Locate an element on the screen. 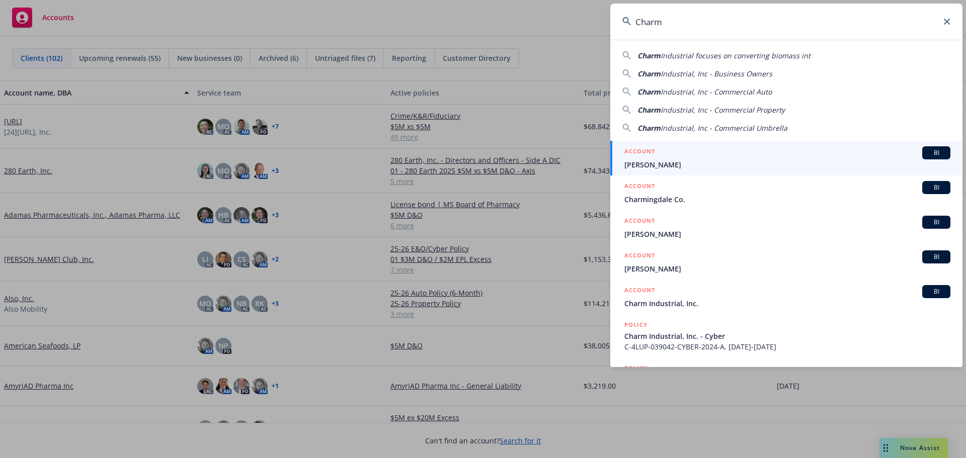 The width and height of the screenshot is (966, 458). input: Search... is located at coordinates (786, 22).